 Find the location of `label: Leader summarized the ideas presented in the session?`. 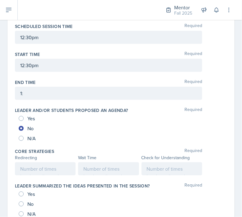

label: Leader summarized the ideas presented in the session? is located at coordinates (82, 186).